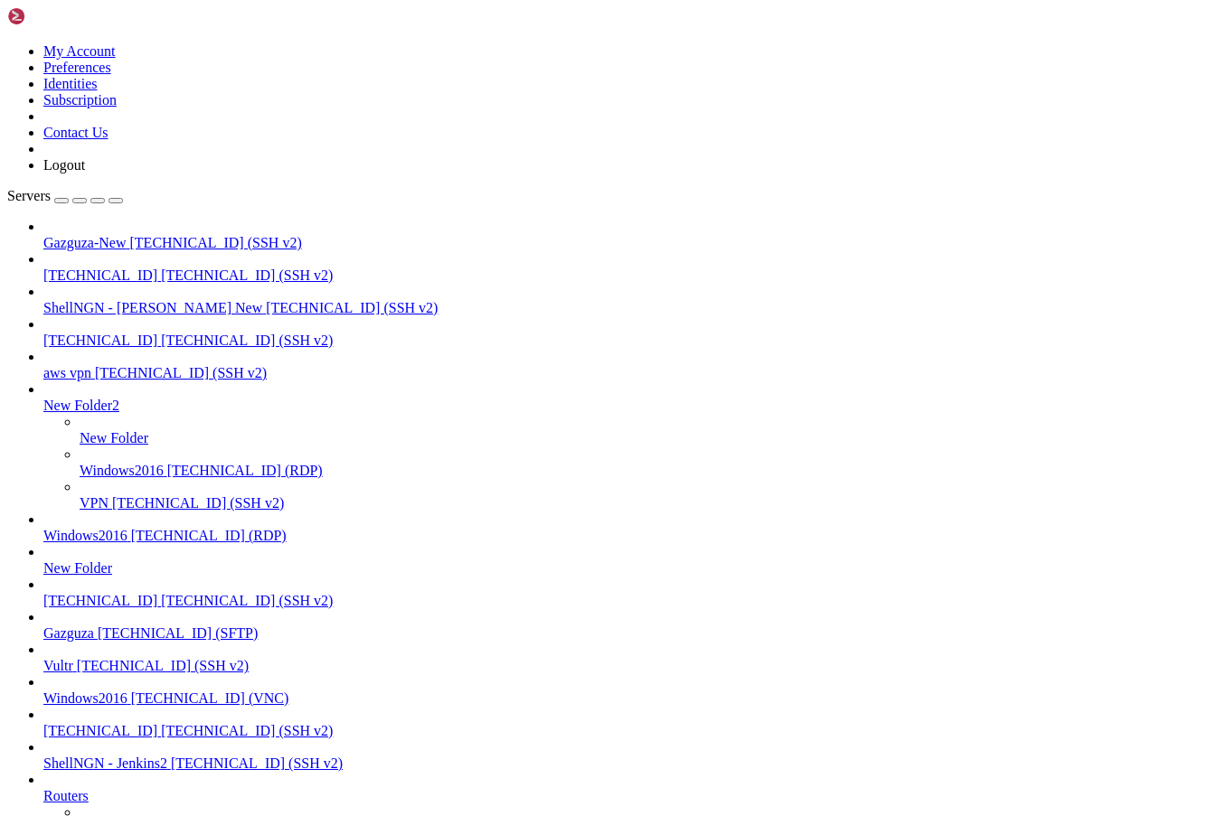 This screenshot has width=1217, height=816. I want to click on a: Routers, so click(627, 797).